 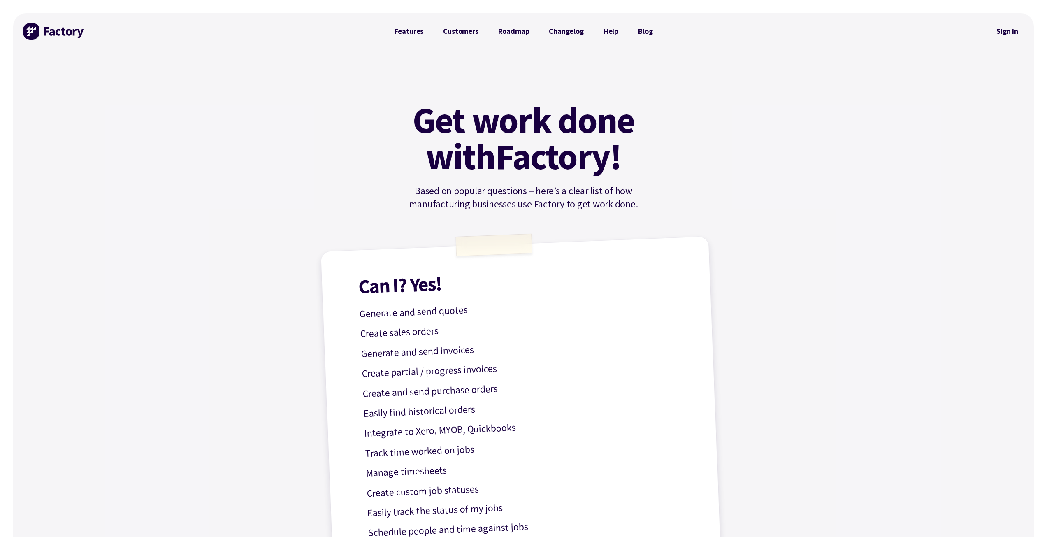 What do you see at coordinates (527, 407) in the screenshot?
I see `p: Easily find historical orders` at bounding box center [527, 407].